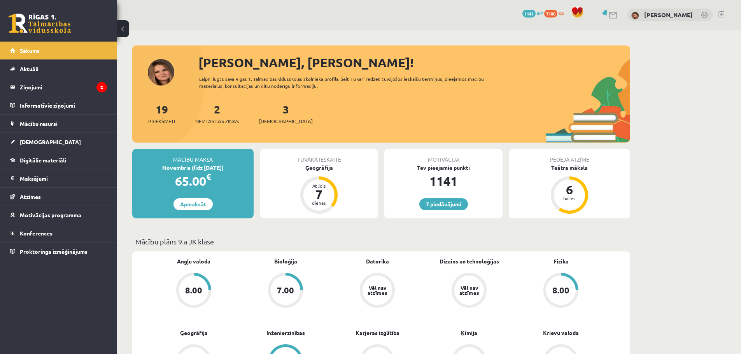  I want to click on a: Aktuāli, so click(58, 69).